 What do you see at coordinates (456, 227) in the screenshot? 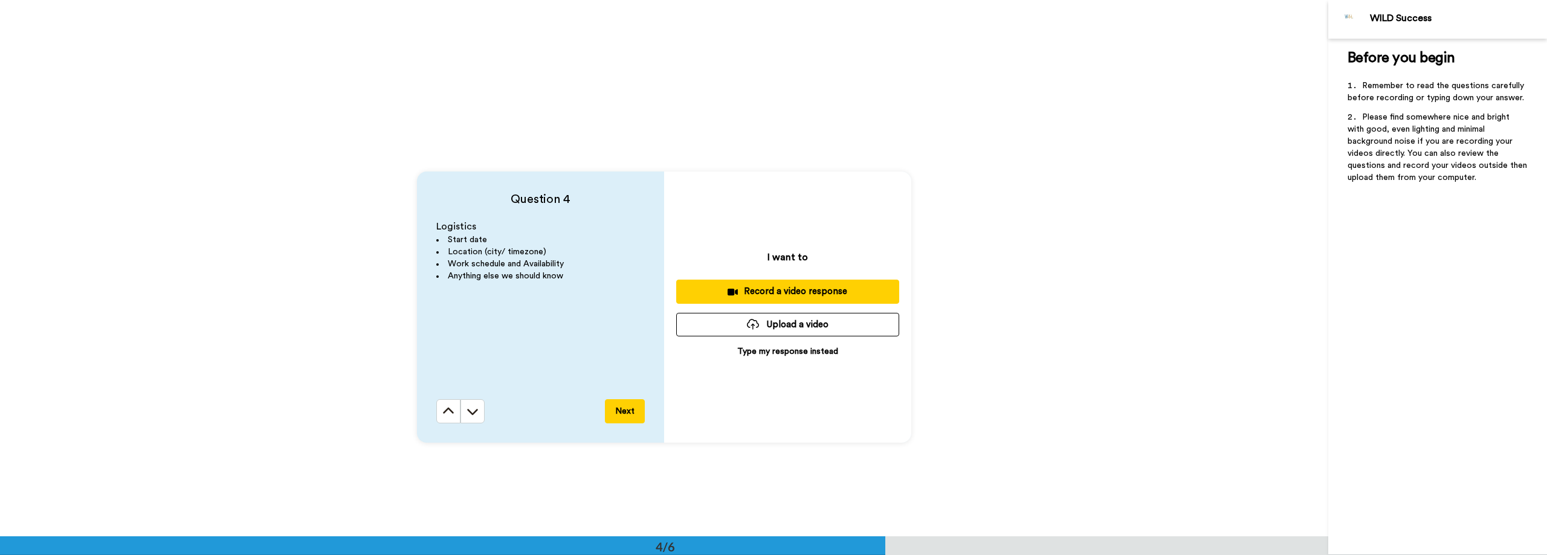
I see `span: Logistics` at bounding box center [456, 227].